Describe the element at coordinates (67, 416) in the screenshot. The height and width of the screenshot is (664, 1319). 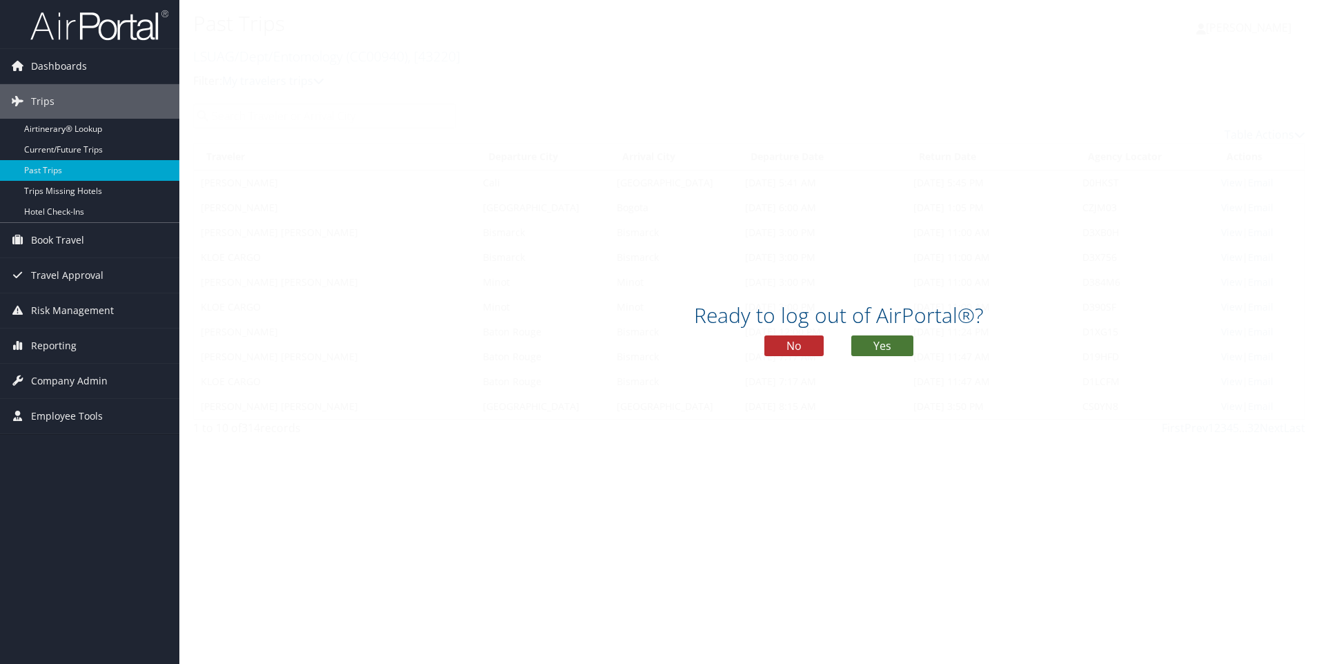
I see `span: Employee Tools` at that location.